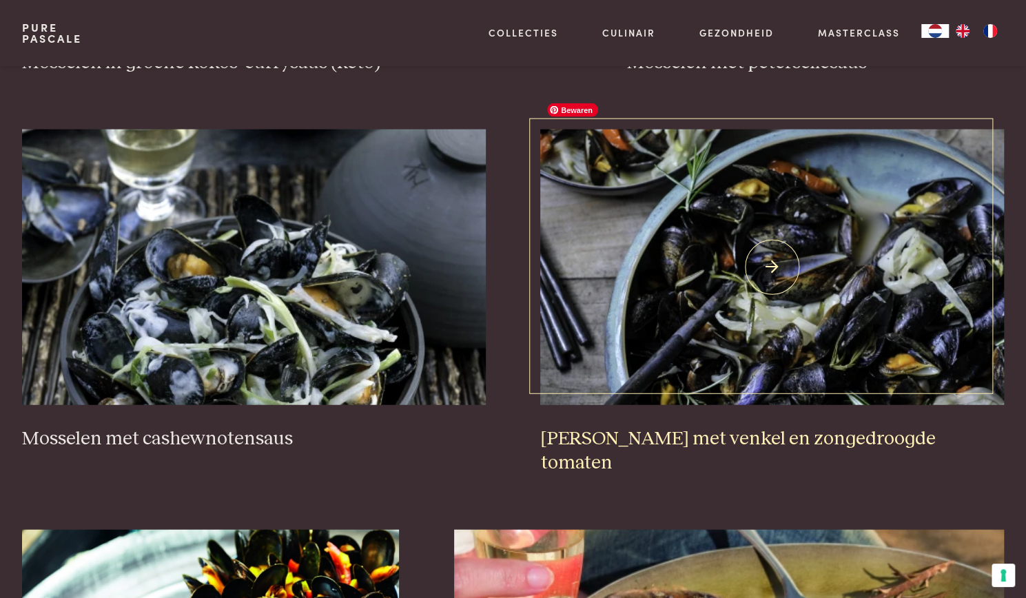 This screenshot has width=1026, height=598. I want to click on ul: Language list, so click(976, 31).